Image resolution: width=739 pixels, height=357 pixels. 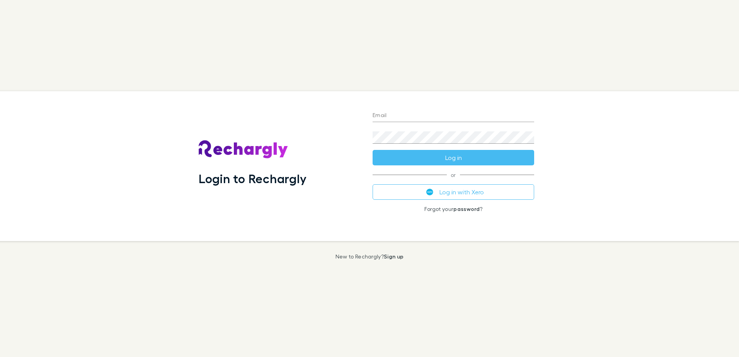 I want to click on p: New to Rechargly?, so click(x=369, y=256).